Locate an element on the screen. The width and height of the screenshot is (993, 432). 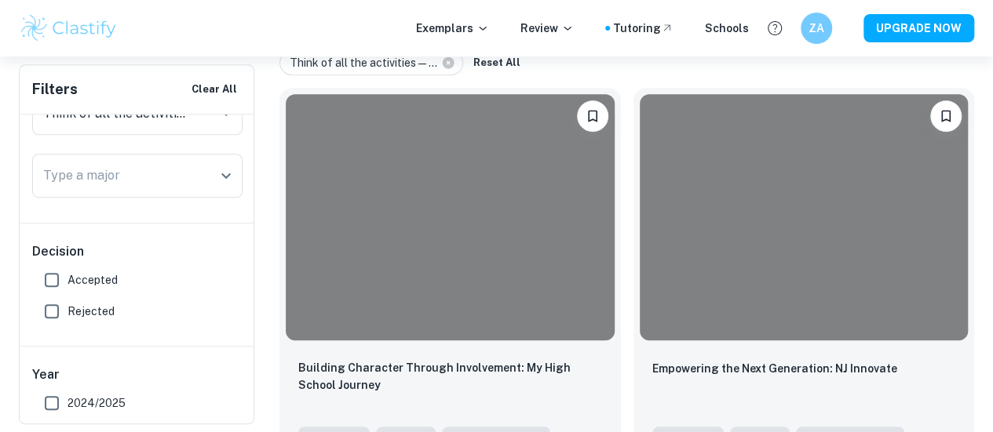
h6: Year is located at coordinates (137, 375).